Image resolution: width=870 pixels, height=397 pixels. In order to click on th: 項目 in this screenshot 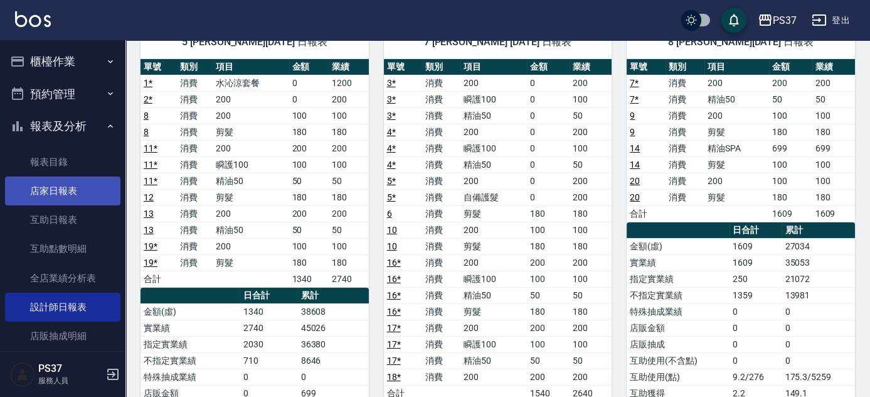, I will do `click(250, 67)`.